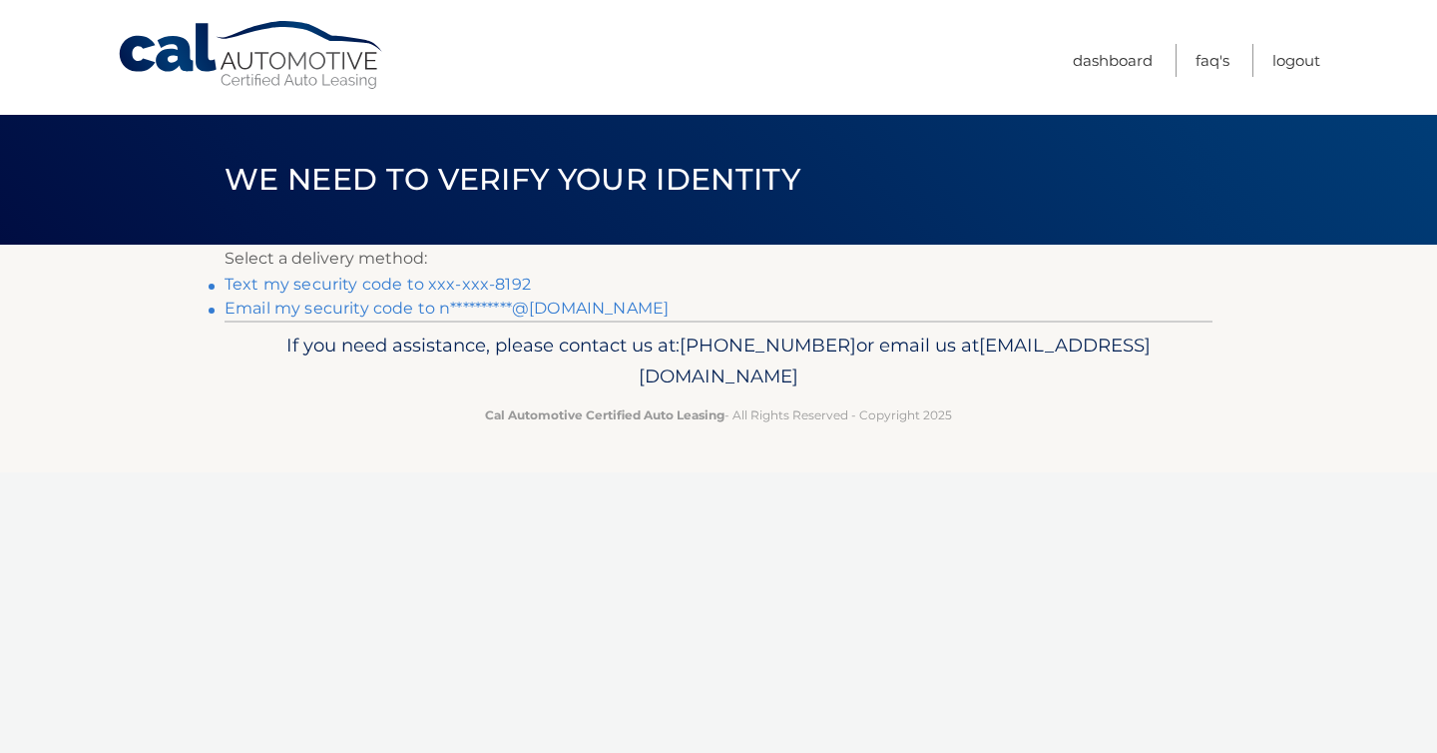  I want to click on a: Cal Automotive, so click(252, 55).